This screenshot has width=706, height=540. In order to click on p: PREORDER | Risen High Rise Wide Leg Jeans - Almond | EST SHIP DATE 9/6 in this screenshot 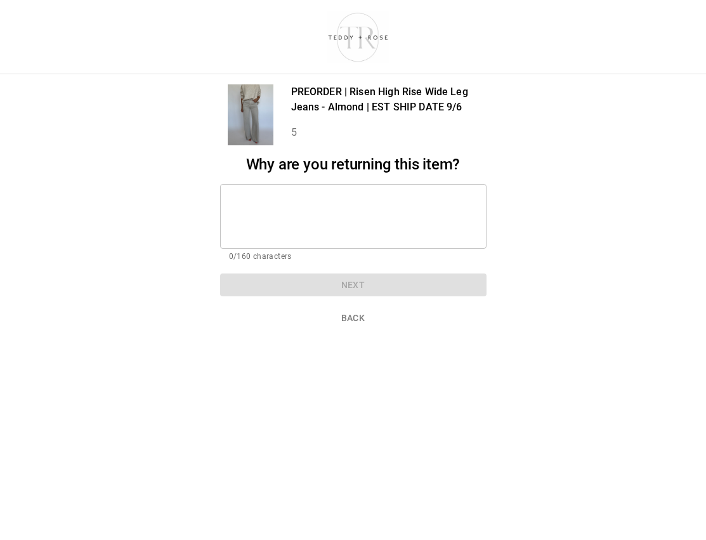, I will do `click(389, 100)`.